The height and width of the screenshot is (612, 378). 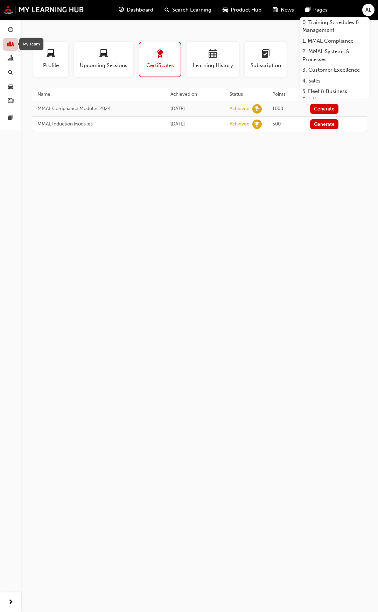 I want to click on a: 5. Fleet & Business Solutions, so click(x=334, y=95).